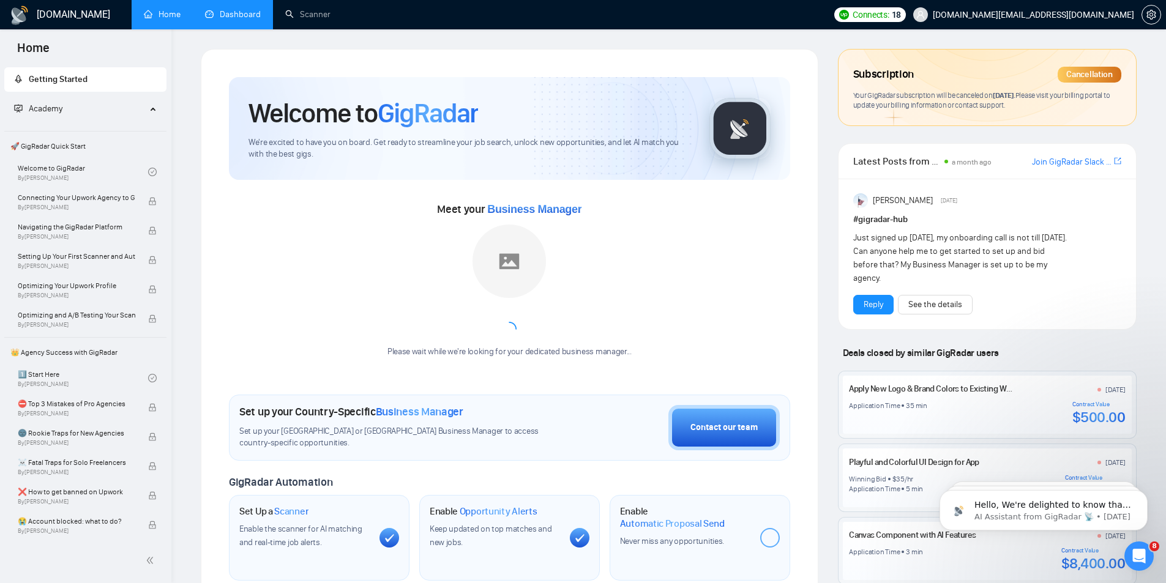 This screenshot has width=1166, height=583. What do you see at coordinates (280, 482) in the screenshot?
I see `span: GigRadar Automation` at bounding box center [280, 482].